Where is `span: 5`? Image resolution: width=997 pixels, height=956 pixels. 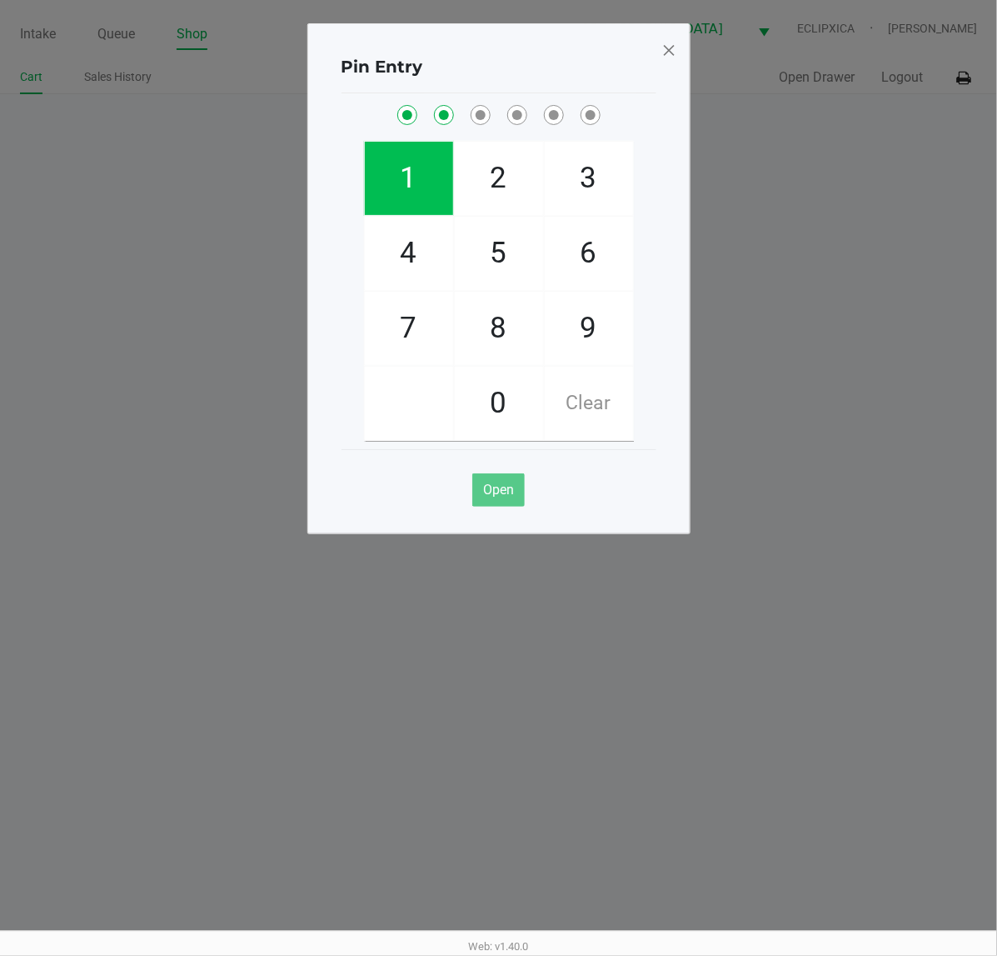 span: 5 is located at coordinates (499, 253).